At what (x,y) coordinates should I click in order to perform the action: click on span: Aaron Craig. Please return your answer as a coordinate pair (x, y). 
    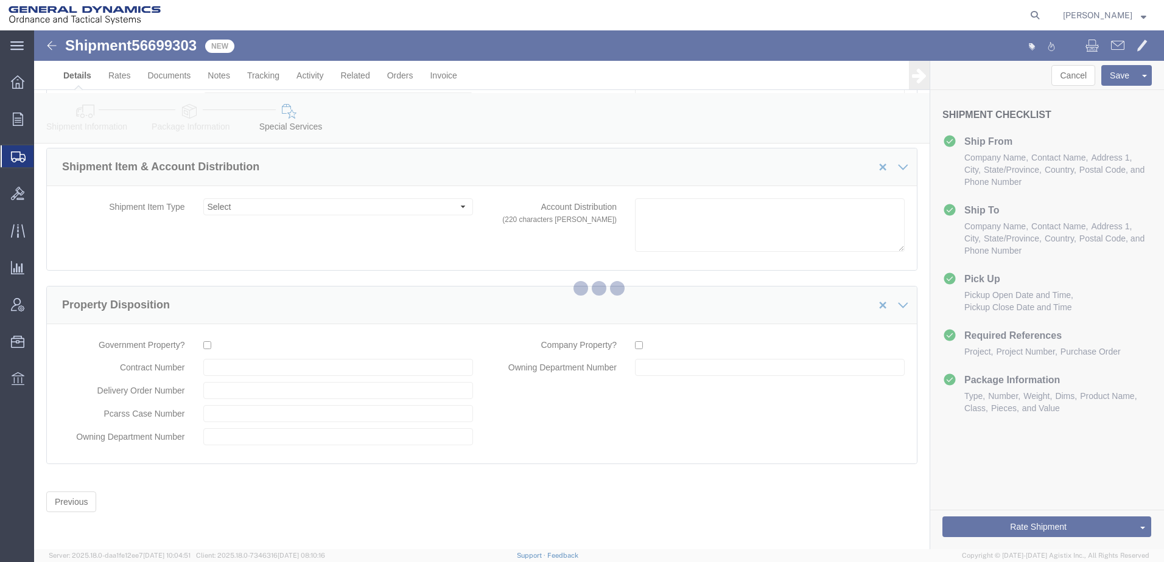
    Looking at the image, I should click on (1097, 15).